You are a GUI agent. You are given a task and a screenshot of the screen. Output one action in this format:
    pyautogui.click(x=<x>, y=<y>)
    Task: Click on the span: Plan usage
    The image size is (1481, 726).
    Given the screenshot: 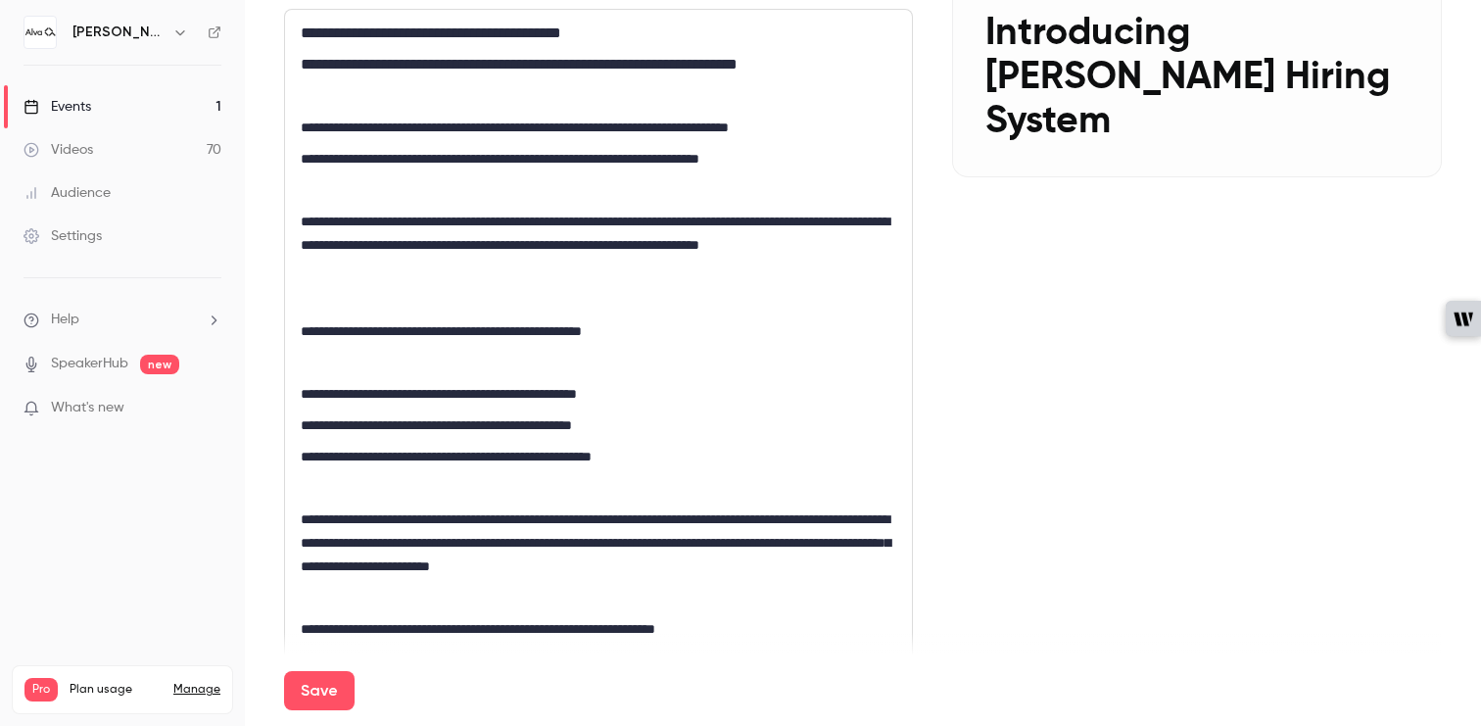 What is the action you would take?
    pyautogui.click(x=116, y=690)
    